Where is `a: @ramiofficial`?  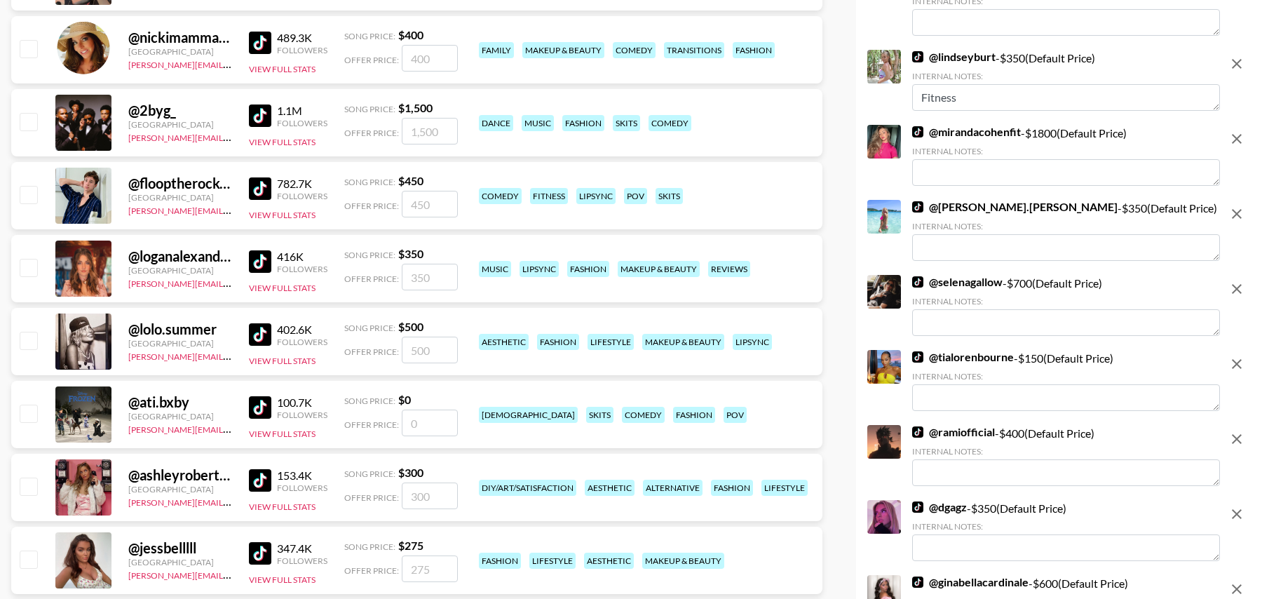 a: @ramiofficial is located at coordinates (954, 432).